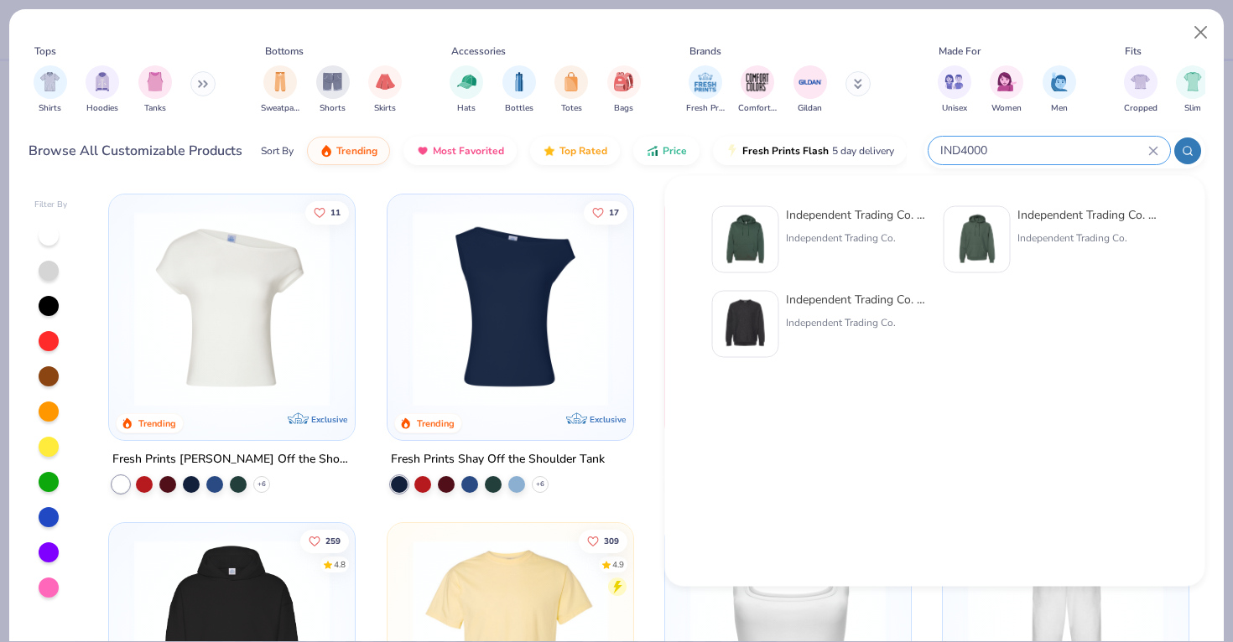 The image size is (1233, 642). What do you see at coordinates (757, 82) in the screenshot?
I see `img: Comfort Colors Image` at bounding box center [757, 82].